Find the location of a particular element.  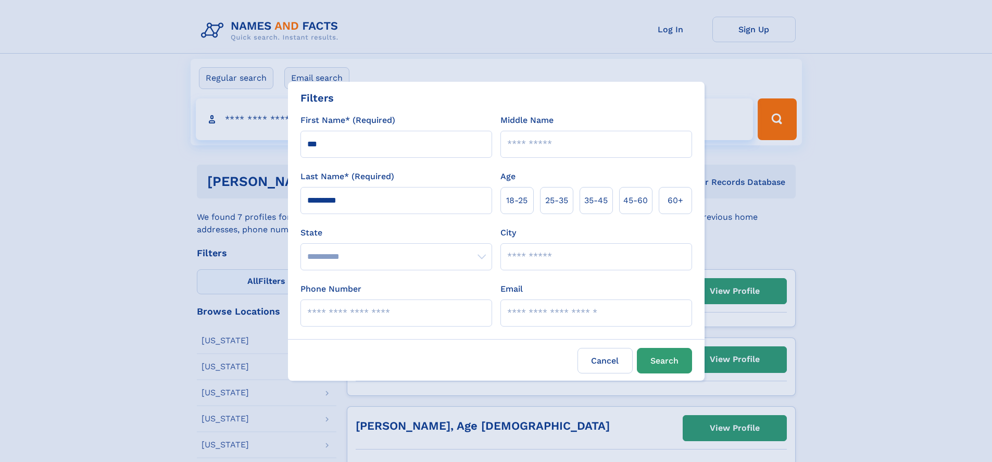

label: Phone Number is located at coordinates (331, 289).